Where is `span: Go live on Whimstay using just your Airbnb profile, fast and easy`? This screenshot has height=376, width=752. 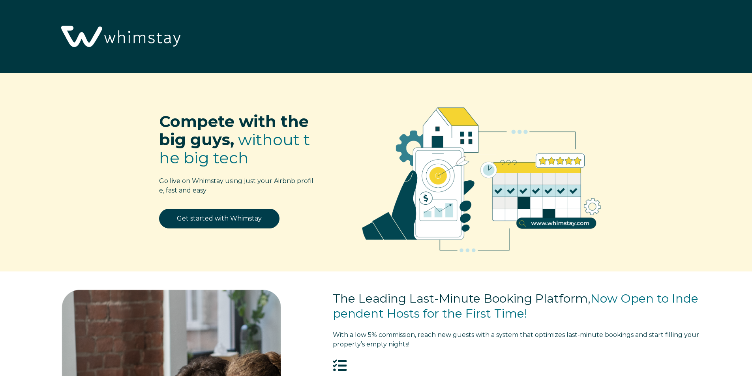
span: Go live on Whimstay using just your Airbnb profile, fast and easy is located at coordinates (236, 186).